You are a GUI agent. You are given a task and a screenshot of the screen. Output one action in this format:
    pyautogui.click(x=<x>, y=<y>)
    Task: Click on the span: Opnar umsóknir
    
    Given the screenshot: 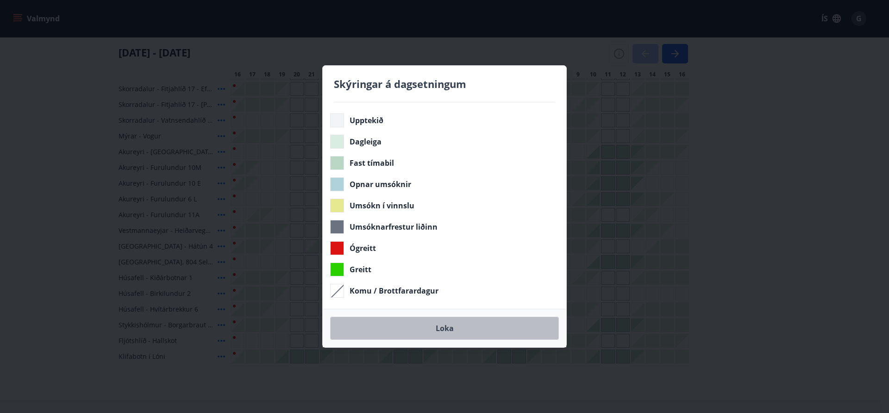 What is the action you would take?
    pyautogui.click(x=380, y=184)
    